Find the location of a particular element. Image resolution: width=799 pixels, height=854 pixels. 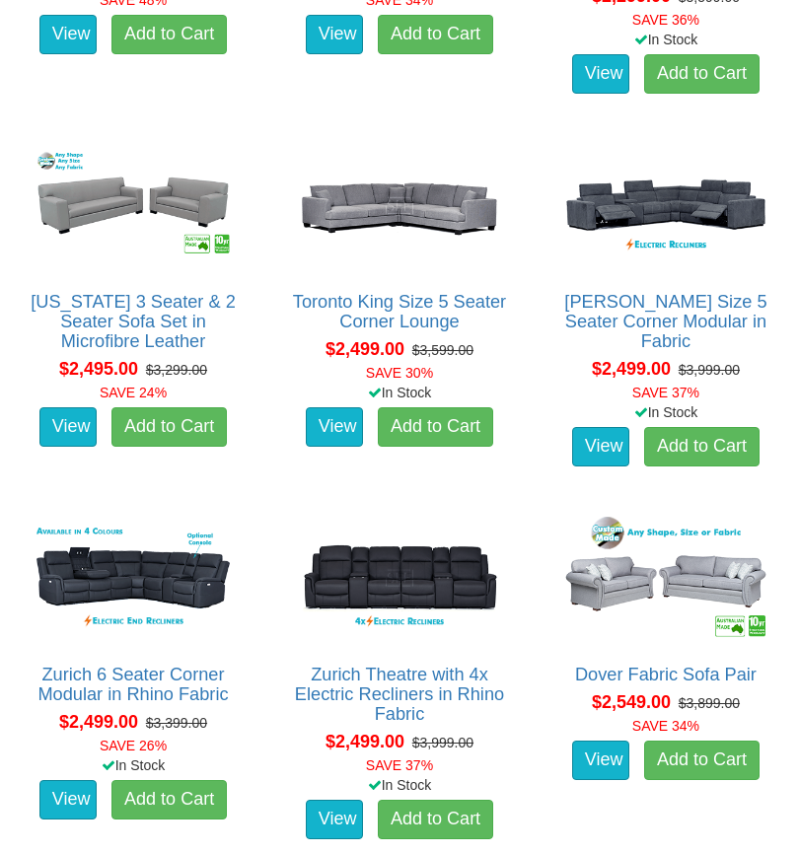

img: Toronto King Size 5 Seater Corner Lounge is located at coordinates (399, 205).